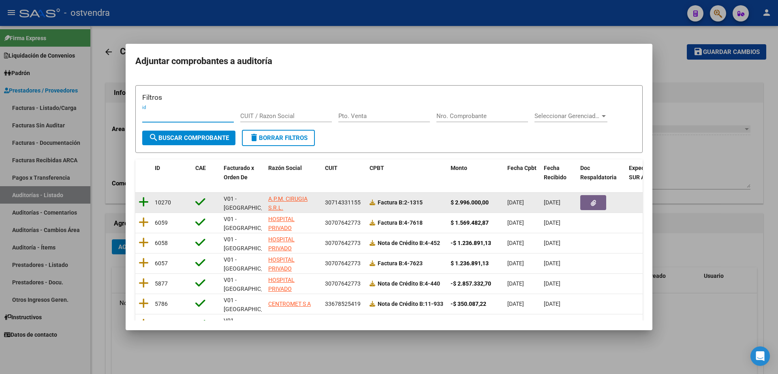  Describe the element at coordinates (206, 173) in the screenshot. I see `datatable-header-cell: CAE` at that location.